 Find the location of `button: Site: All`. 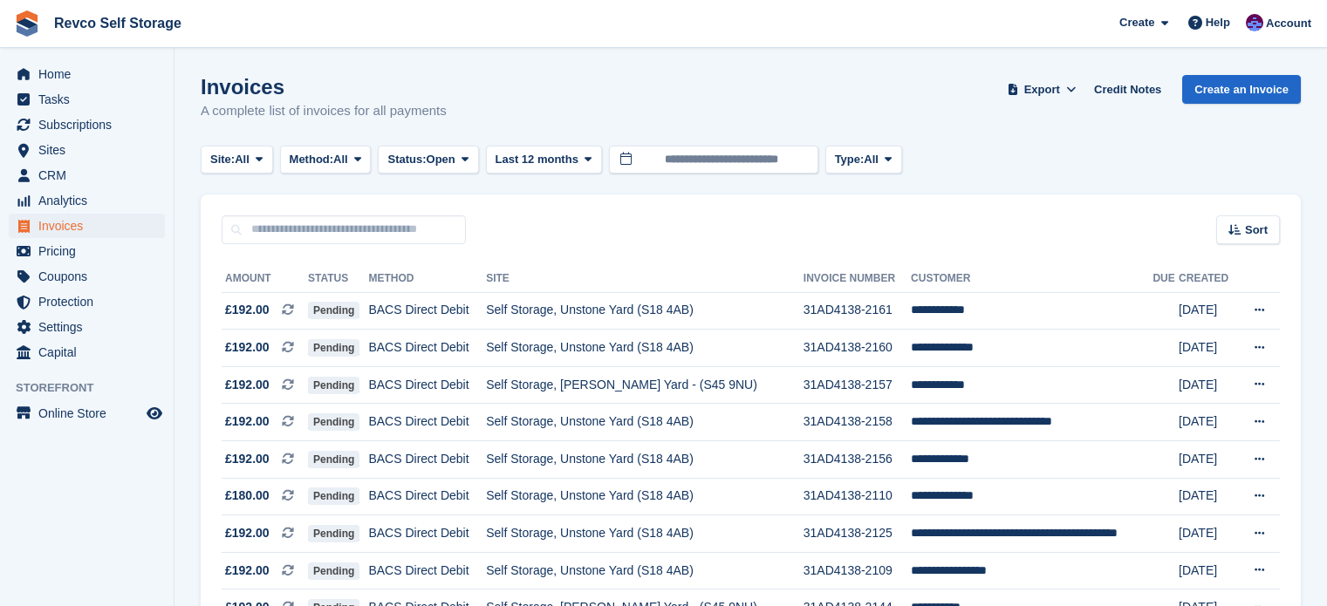

button: Site: All is located at coordinates (236, 160).